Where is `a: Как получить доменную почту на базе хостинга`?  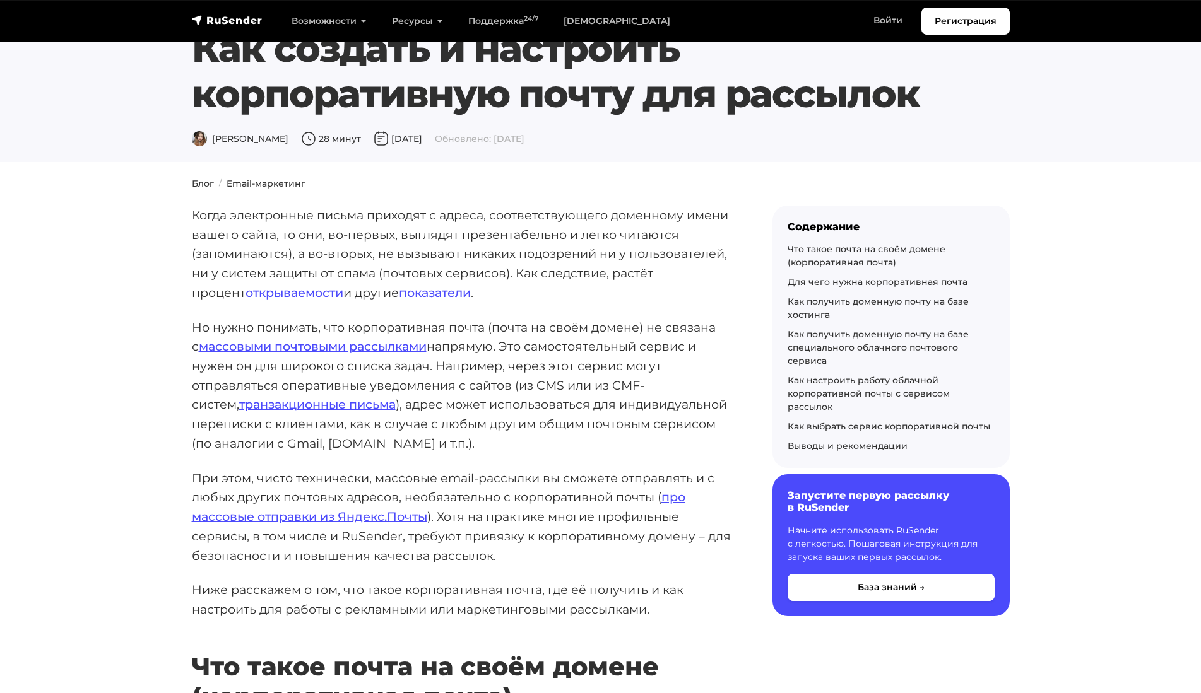 a: Как получить доменную почту на базе хостинга is located at coordinates (878, 308).